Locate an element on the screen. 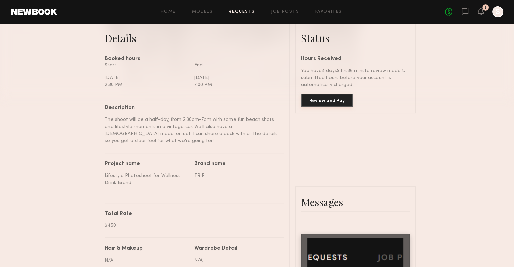 This screenshot has height=267, width=514. div: Lifestyle Photoshoot for Wellness Drink Brand is located at coordinates (147, 179).